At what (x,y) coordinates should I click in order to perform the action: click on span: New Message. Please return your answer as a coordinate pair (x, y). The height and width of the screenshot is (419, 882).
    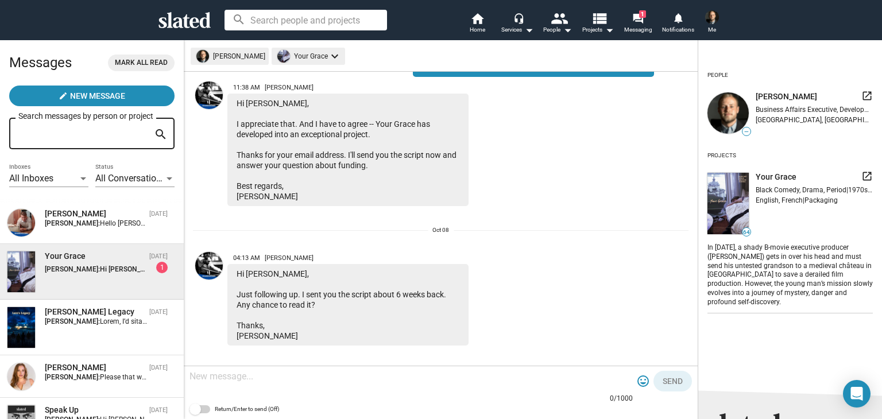
    Looking at the image, I should click on (98, 96).